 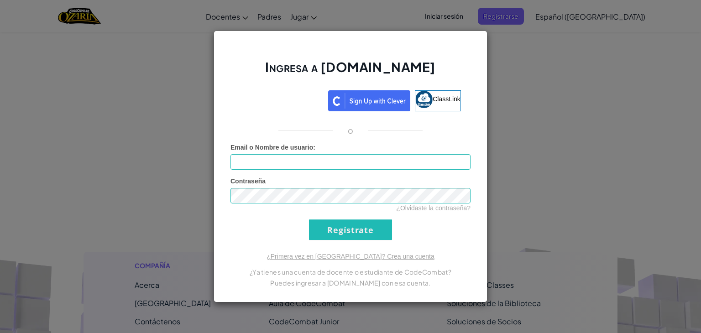 I want to click on input: Regístrate, so click(x=350, y=229).